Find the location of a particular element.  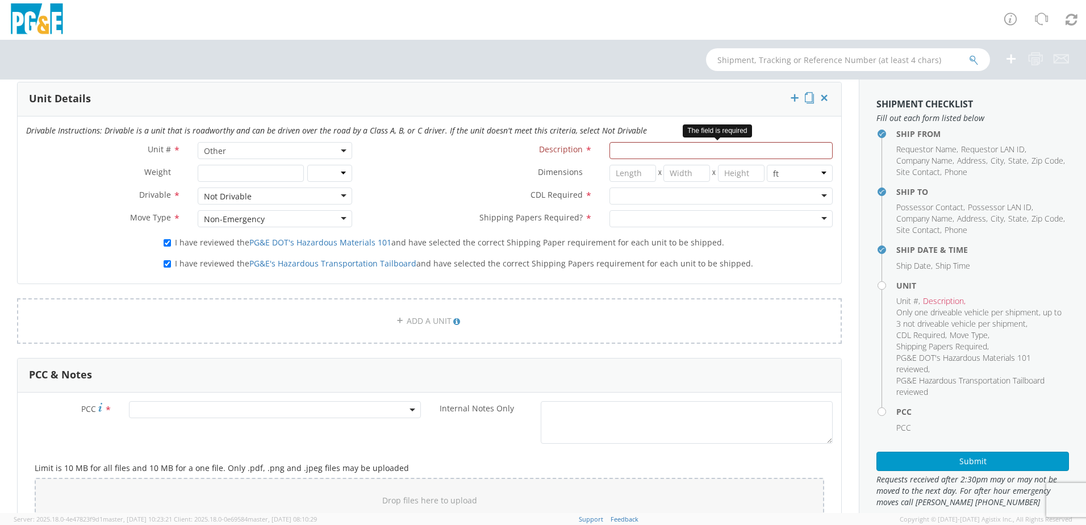

span: Shipping Papers Required is located at coordinates (942, 346).